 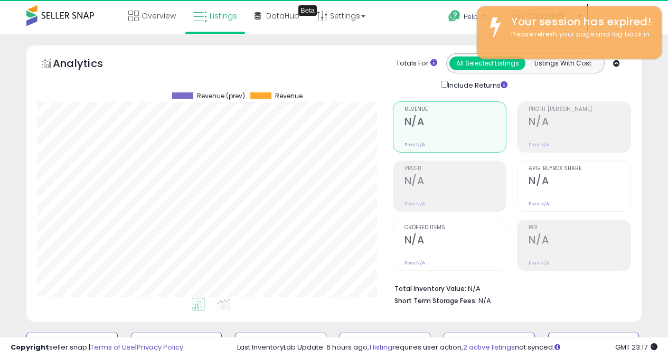 I want to click on span: Ordered Items, so click(x=455, y=228).